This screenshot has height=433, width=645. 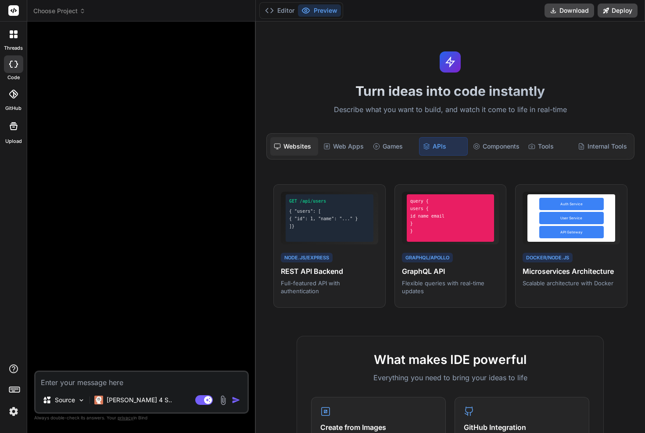 What do you see at coordinates (497, 146) in the screenshot?
I see `div: Components` at bounding box center [497, 146].